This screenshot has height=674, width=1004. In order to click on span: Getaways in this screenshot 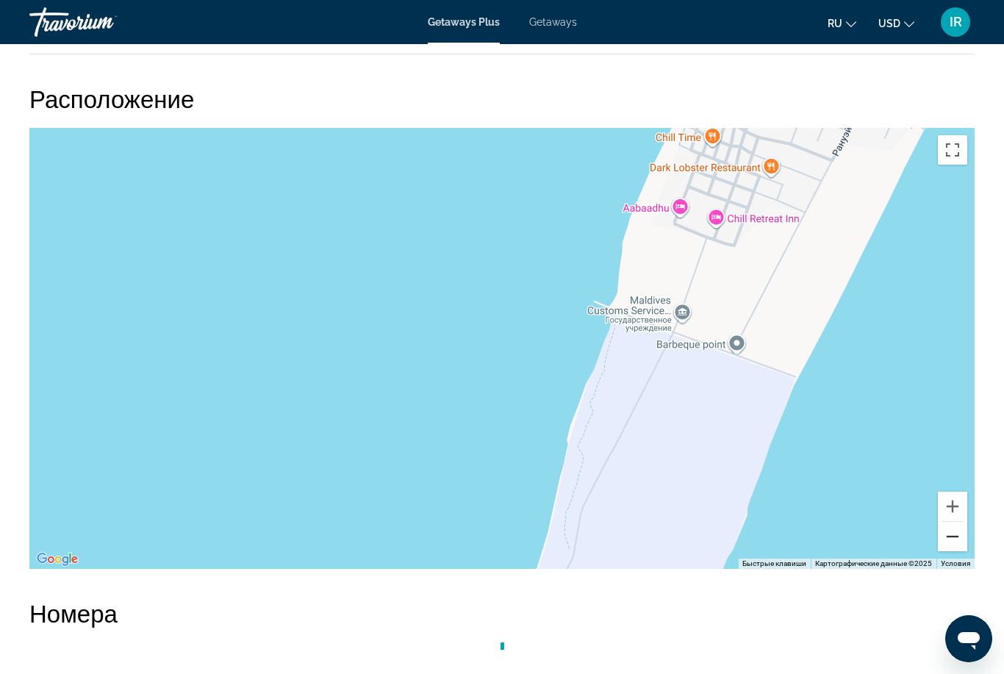, I will do `click(552, 22)`.